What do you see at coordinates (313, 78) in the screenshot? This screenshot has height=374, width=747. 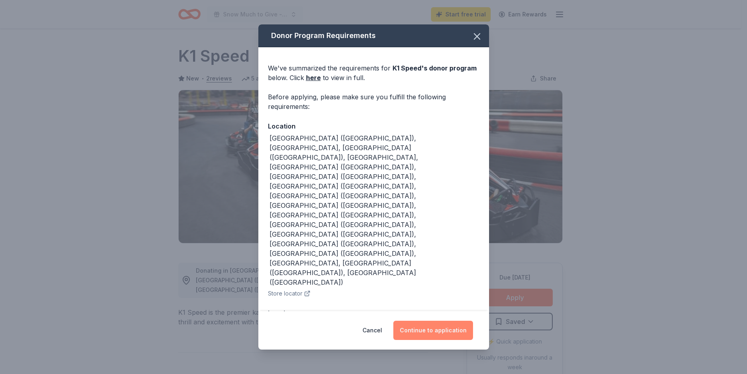 I see `a: here` at bounding box center [313, 78].